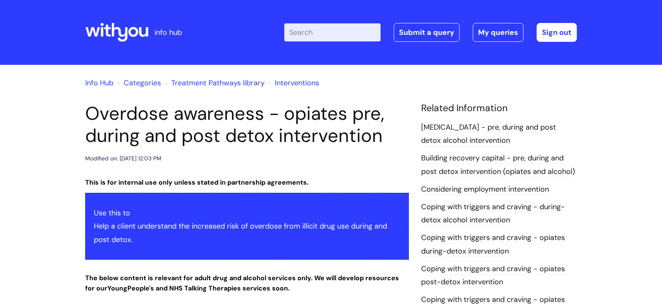 Image resolution: width=662 pixels, height=304 pixels. Describe the element at coordinates (197, 182) in the screenshot. I see `strong: This is for internal use only unless stated in partnership agreements.` at that location.